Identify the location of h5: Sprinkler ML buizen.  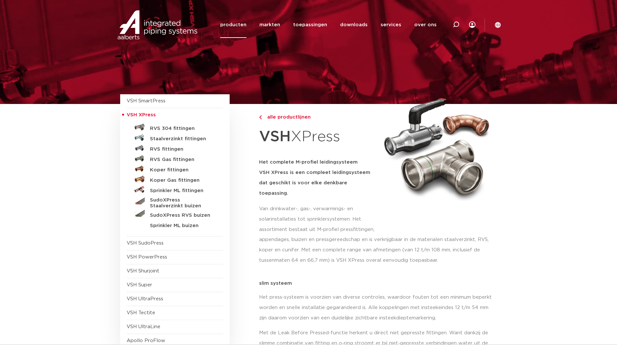
(182, 226).